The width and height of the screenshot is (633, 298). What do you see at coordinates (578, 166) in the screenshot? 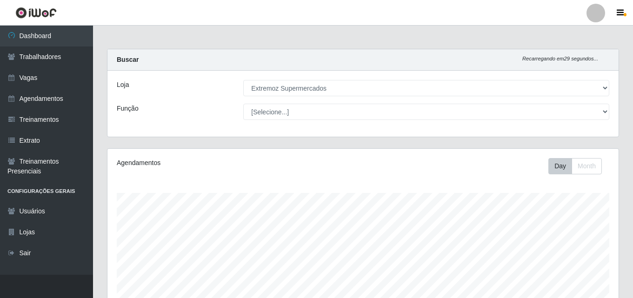
I see `div: Toolbar with button groups` at bounding box center [578, 166].